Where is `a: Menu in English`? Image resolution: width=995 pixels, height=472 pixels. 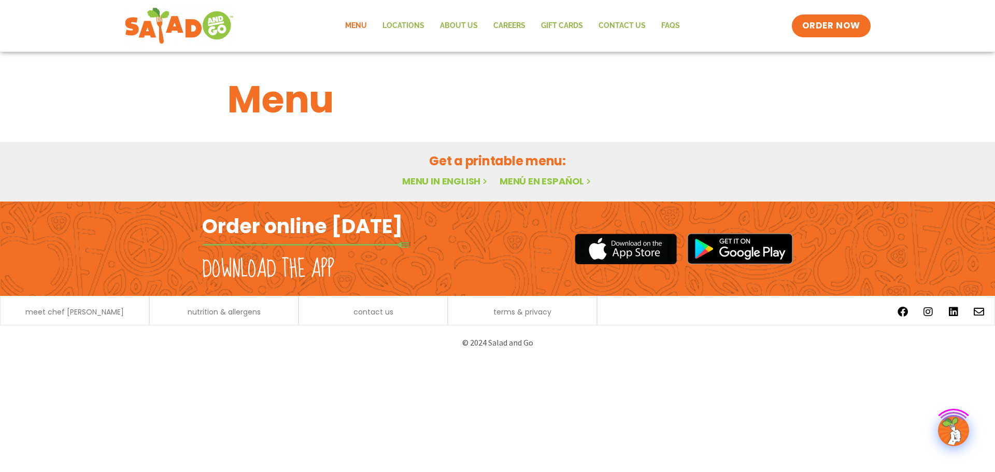
a: Menu in English is located at coordinates (446, 181).